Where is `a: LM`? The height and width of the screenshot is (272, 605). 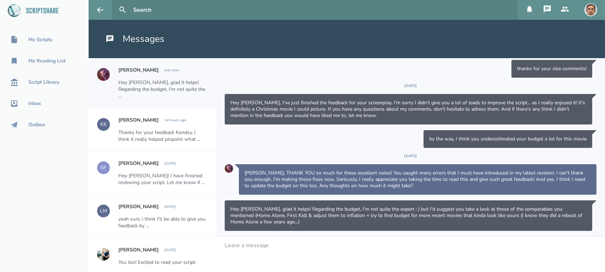 a: LM is located at coordinates (104, 211).